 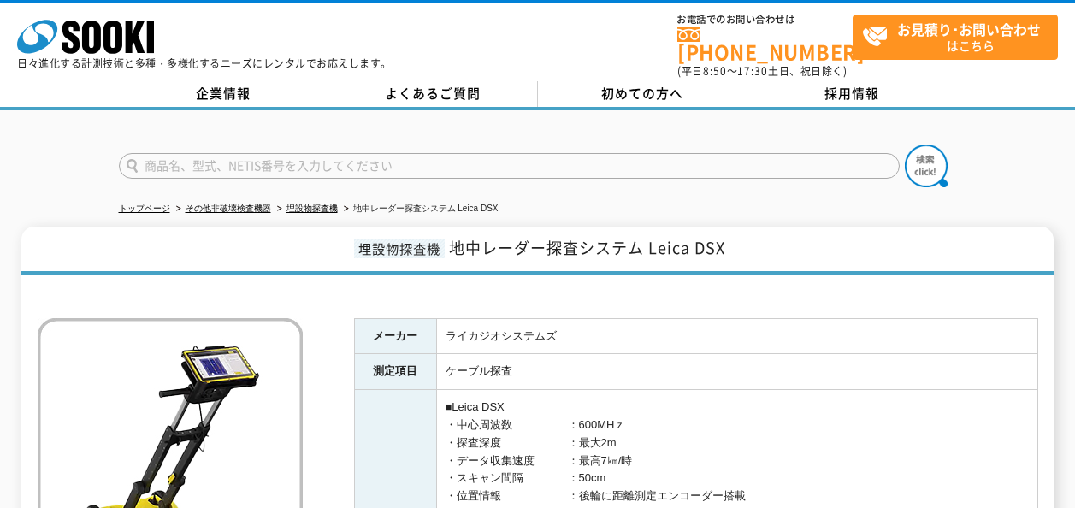 I want to click on span: 初めての方へ, so click(x=642, y=93).